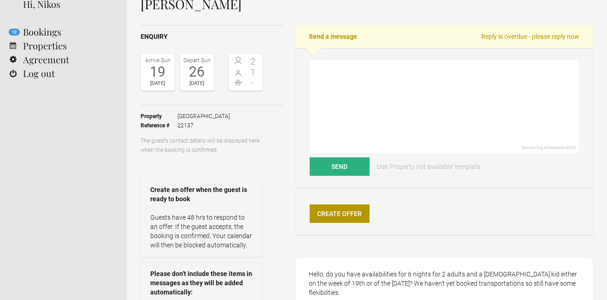 This screenshot has height=300, width=607. Describe the element at coordinates (158, 60) in the screenshot. I see `div: Arrive Sun` at that location.